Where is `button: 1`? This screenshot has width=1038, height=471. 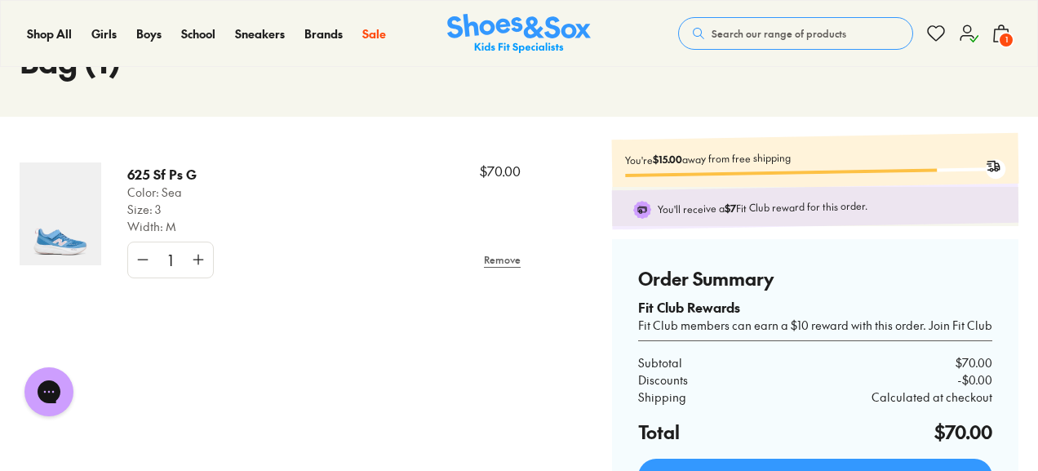 button: 1 is located at coordinates (1002, 33).